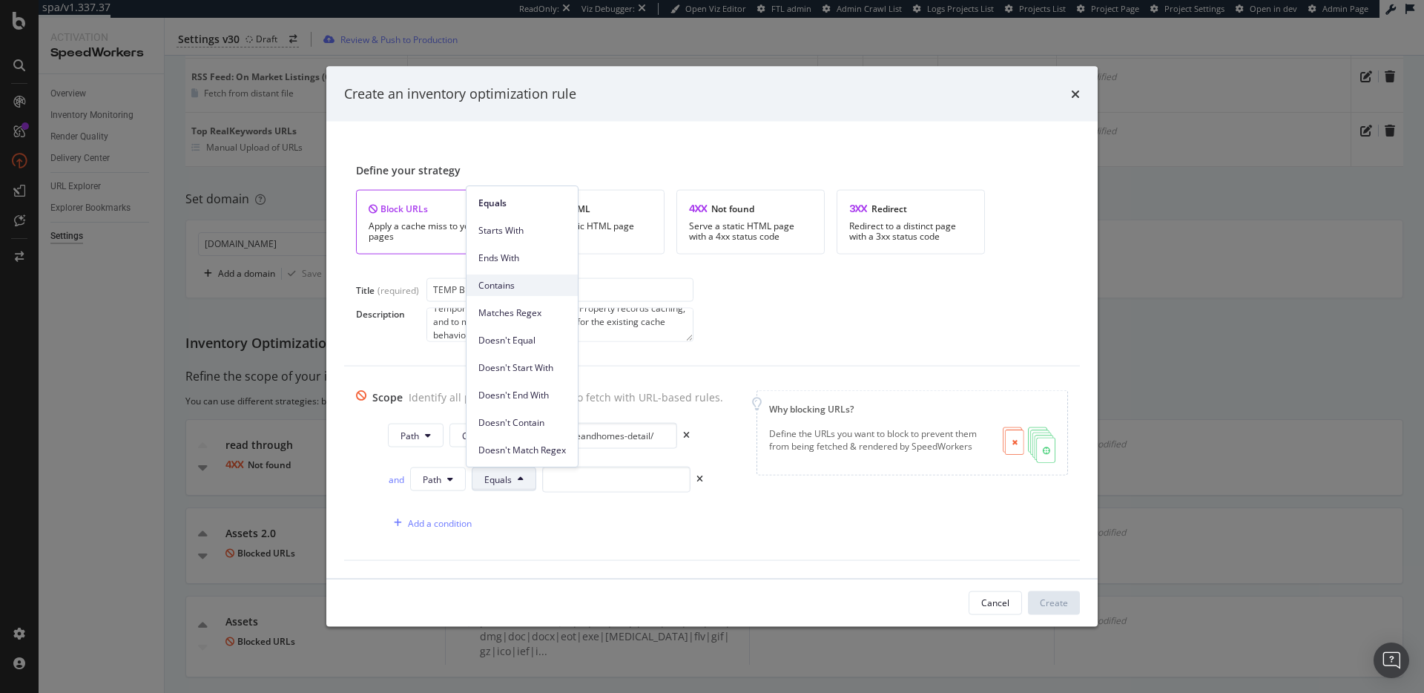 Image resolution: width=1424 pixels, height=693 pixels. What do you see at coordinates (995, 602) in the screenshot?
I see `div: Cancel` at bounding box center [995, 602].